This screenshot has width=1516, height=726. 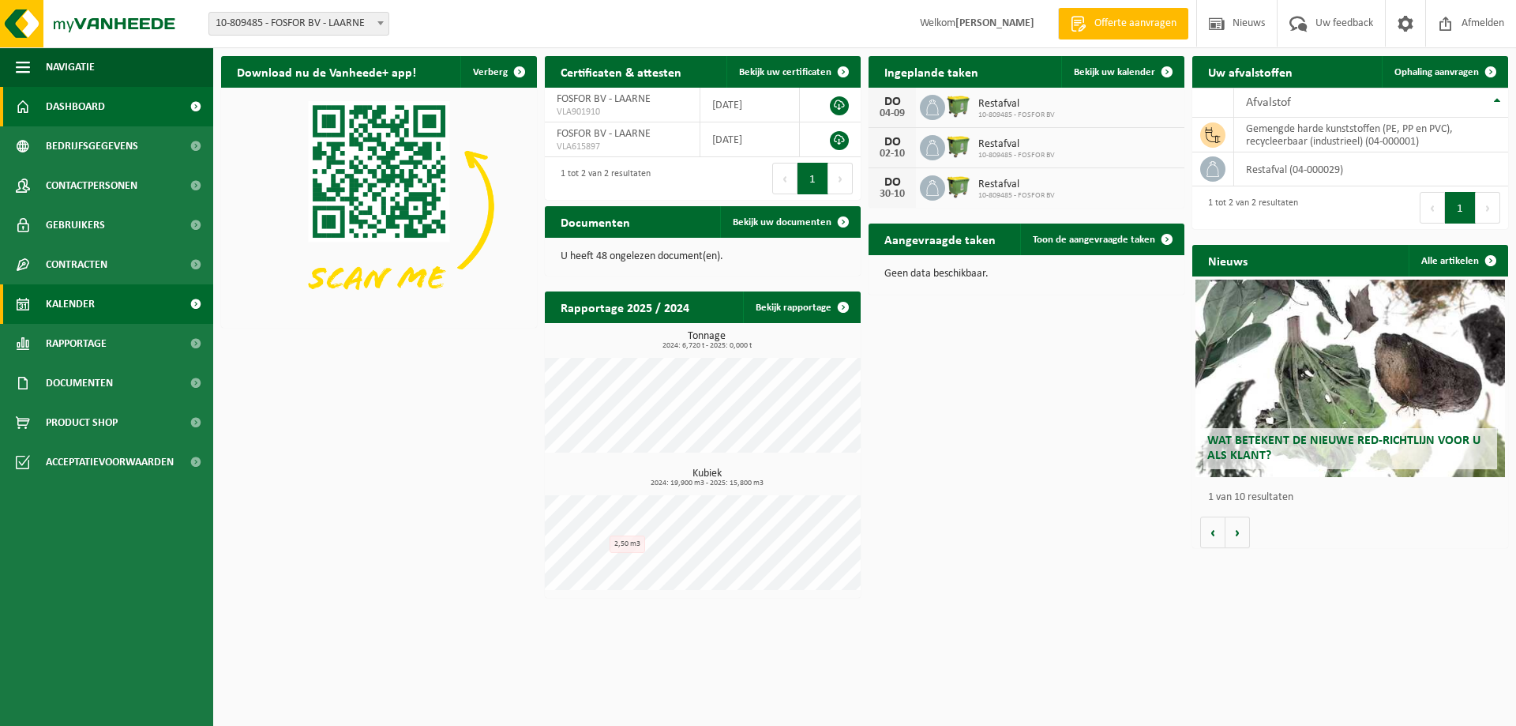 I want to click on span: Toon de aangevraagde taken, so click(x=1094, y=239).